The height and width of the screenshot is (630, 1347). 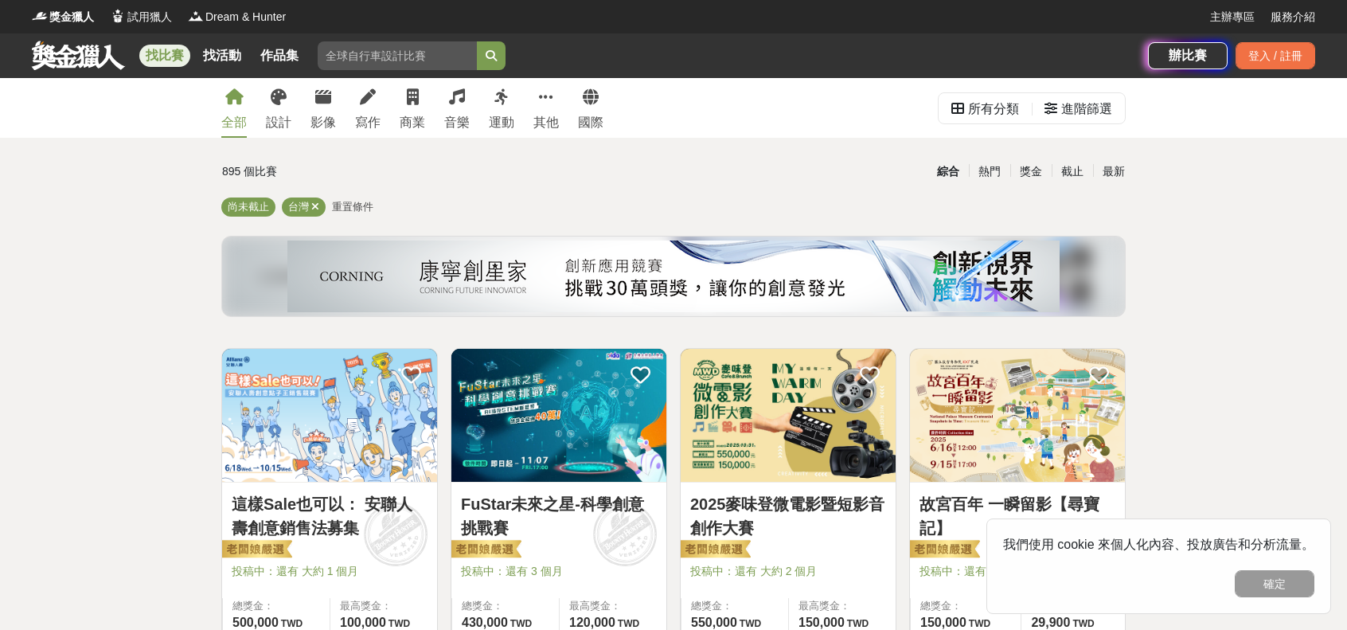 I want to click on span: 投稿中：還有 大約 1 個月, so click(x=330, y=571).